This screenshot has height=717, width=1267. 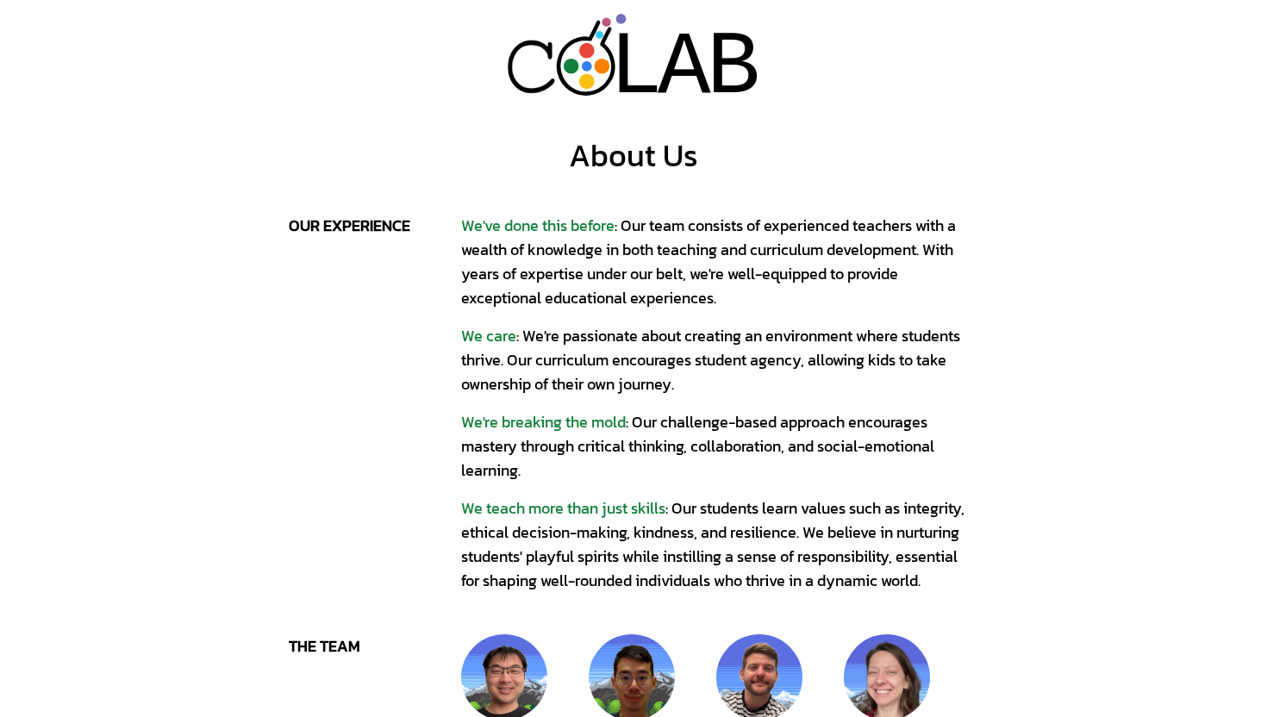 What do you see at coordinates (684, 68) in the screenshot?
I see `div: A` at bounding box center [684, 68].